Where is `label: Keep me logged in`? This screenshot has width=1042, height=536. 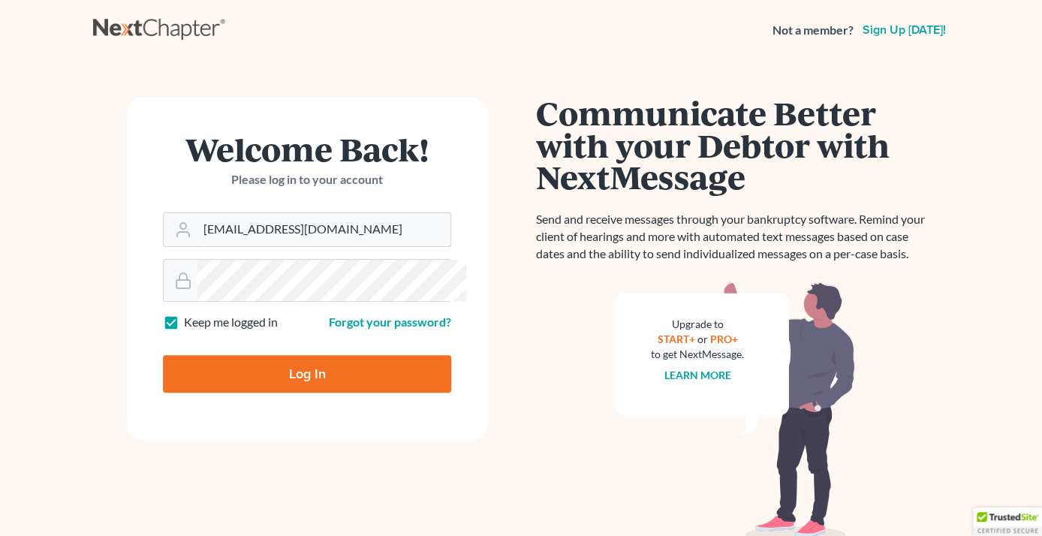
label: Keep me logged in is located at coordinates (231, 322).